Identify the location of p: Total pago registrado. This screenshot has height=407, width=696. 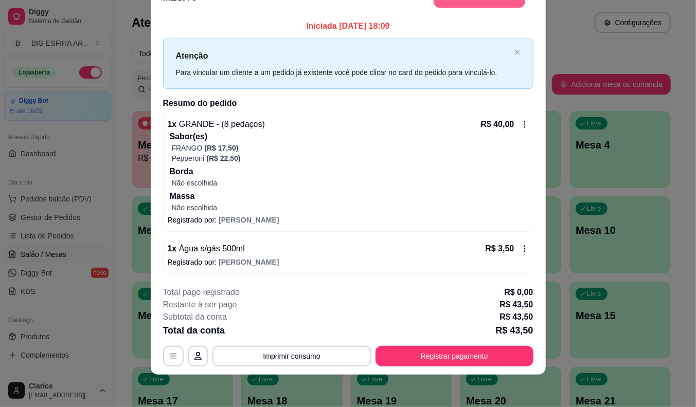
(201, 293).